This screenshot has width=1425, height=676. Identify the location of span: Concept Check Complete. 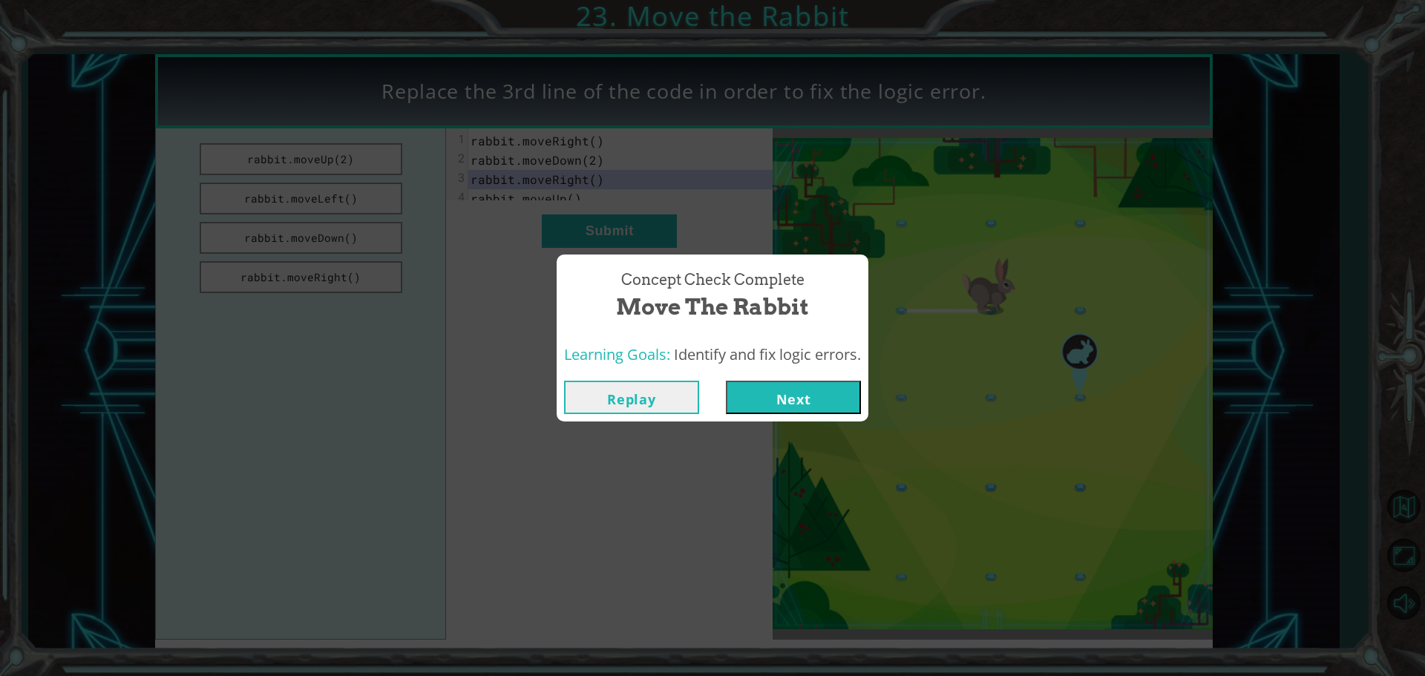
(712, 280).